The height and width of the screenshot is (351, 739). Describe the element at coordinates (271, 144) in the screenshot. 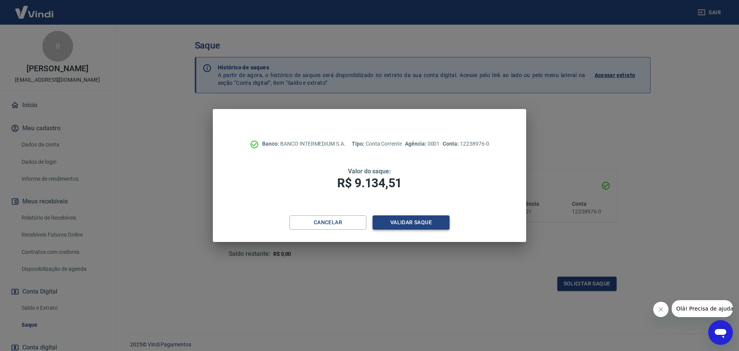

I see `span: Banco:` at that location.